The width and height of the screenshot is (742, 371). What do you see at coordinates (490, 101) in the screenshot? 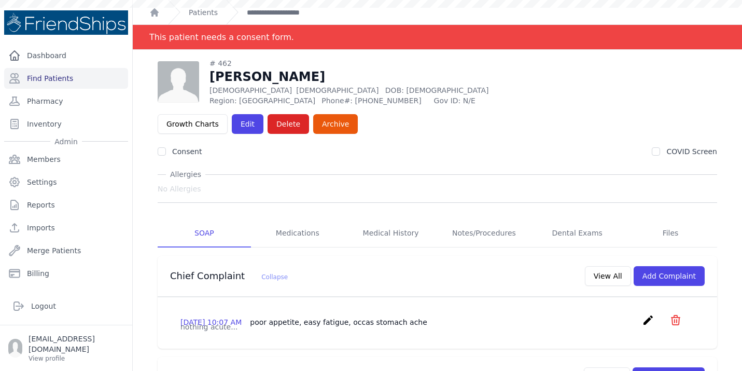
I see `span: Gov ID: N/E` at bounding box center [490, 101].